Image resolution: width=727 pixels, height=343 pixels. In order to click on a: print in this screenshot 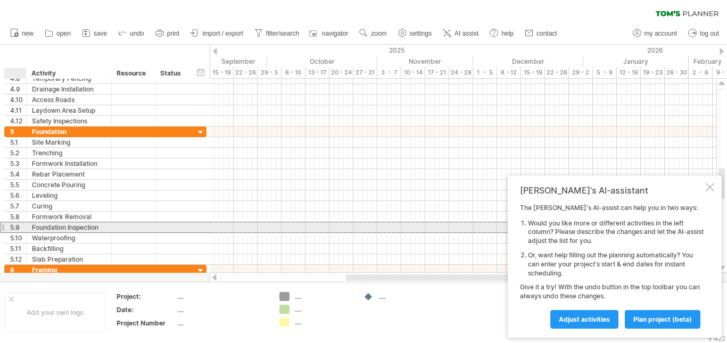, I will do `click(168, 34)`.